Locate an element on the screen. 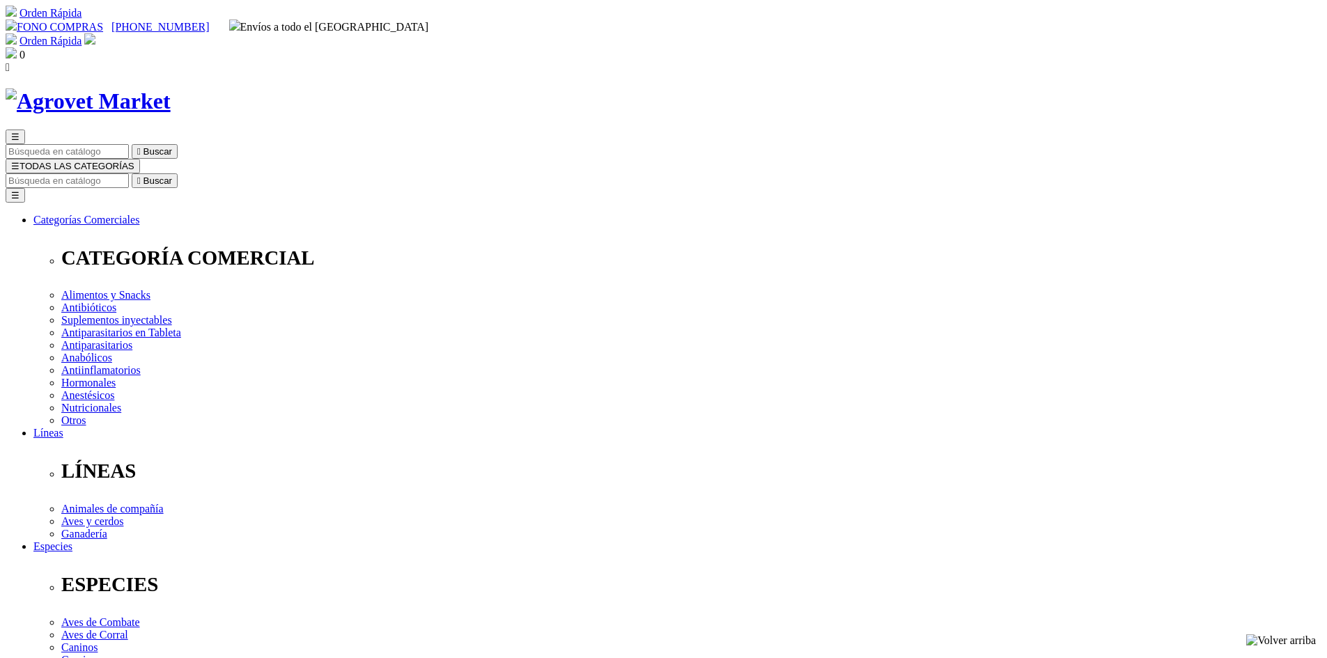  a: Antiparasitarios is located at coordinates (97, 345).